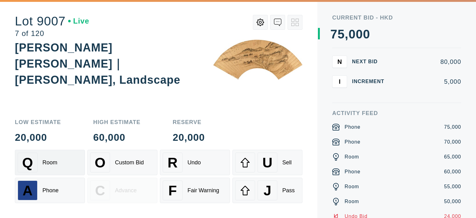 The width and height of the screenshot is (476, 218). What do you see at coordinates (267, 190) in the screenshot?
I see `span: J` at bounding box center [267, 190].